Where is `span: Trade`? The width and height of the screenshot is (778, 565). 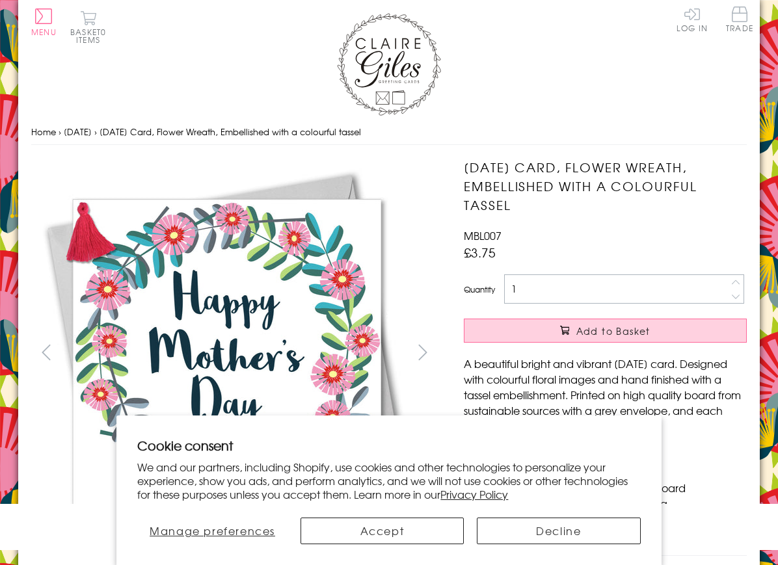 span: Trade is located at coordinates (739, 19).